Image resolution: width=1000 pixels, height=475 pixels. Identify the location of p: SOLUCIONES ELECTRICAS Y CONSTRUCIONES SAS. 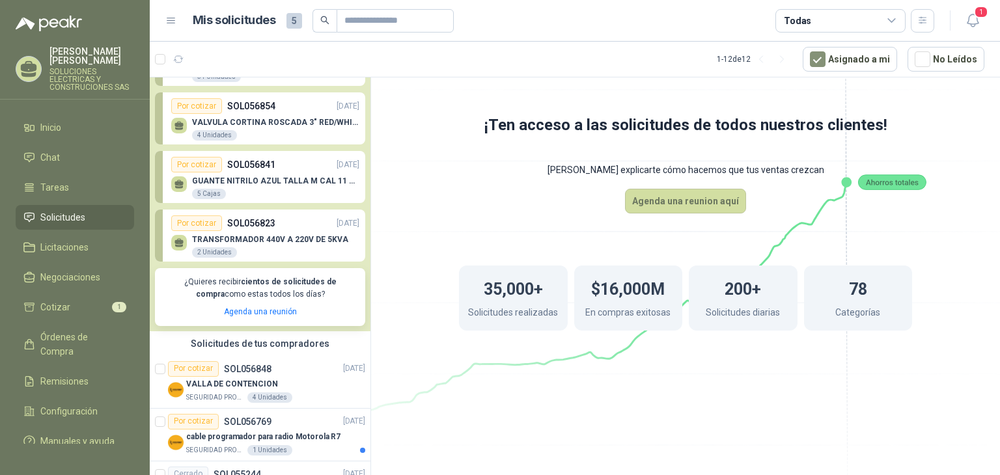
(92, 79).